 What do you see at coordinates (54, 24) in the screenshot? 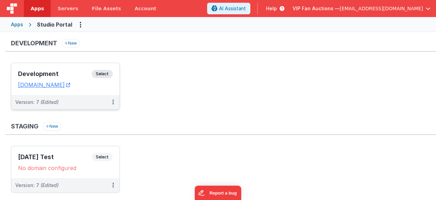
I see `div: Studio Portal` at bounding box center [54, 24].